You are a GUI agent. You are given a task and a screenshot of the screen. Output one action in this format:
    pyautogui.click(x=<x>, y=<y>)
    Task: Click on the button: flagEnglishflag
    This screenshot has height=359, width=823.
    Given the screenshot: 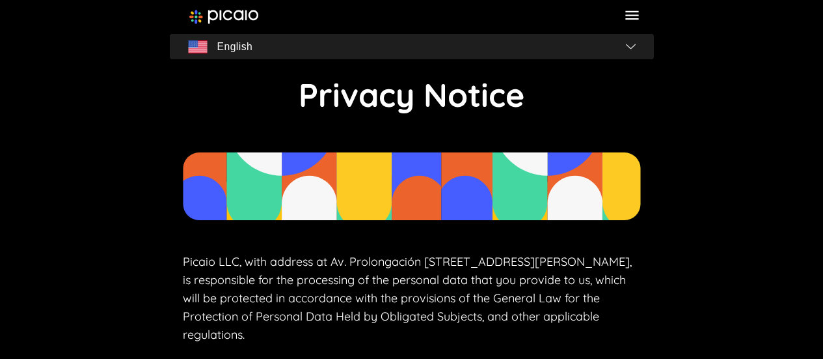 What is the action you would take?
    pyautogui.click(x=412, y=47)
    